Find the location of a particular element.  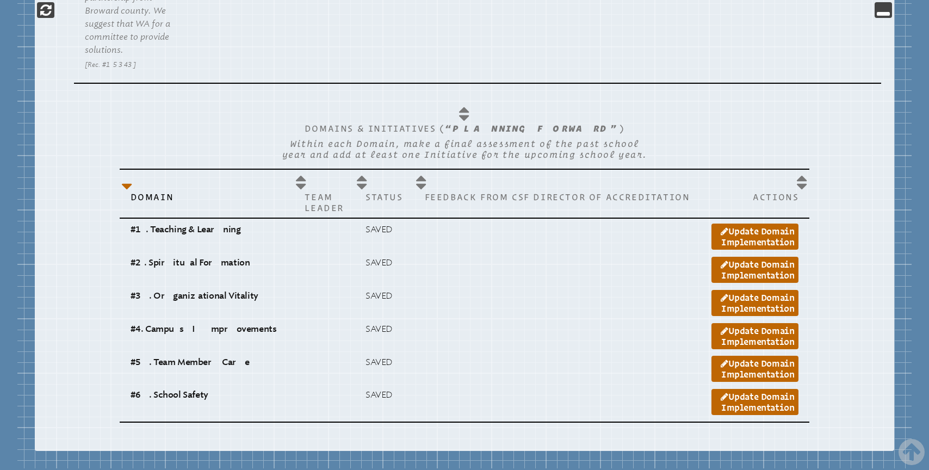

p: #5. Team Member Care is located at coordinates (207, 362).